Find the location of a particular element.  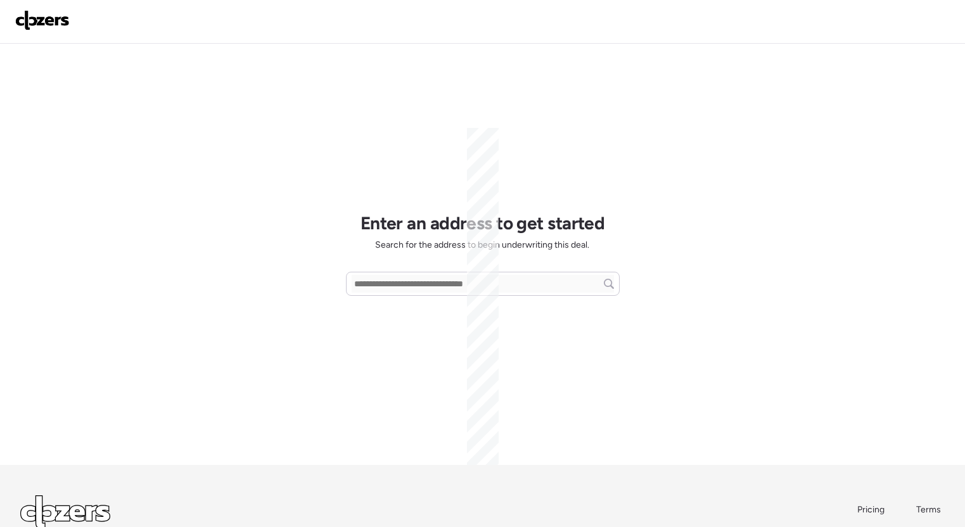

a: Pricing is located at coordinates (871, 510).